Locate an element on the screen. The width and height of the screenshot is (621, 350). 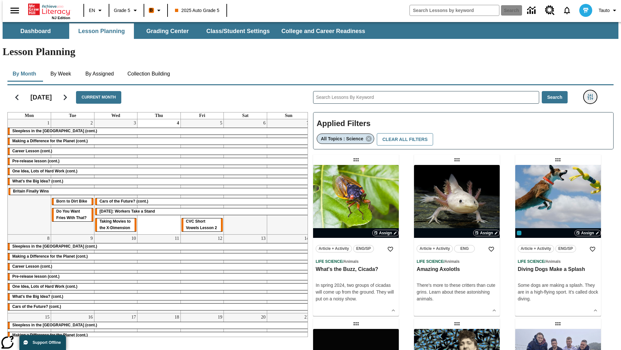
a: September 11, 2025 is located at coordinates (177, 238).